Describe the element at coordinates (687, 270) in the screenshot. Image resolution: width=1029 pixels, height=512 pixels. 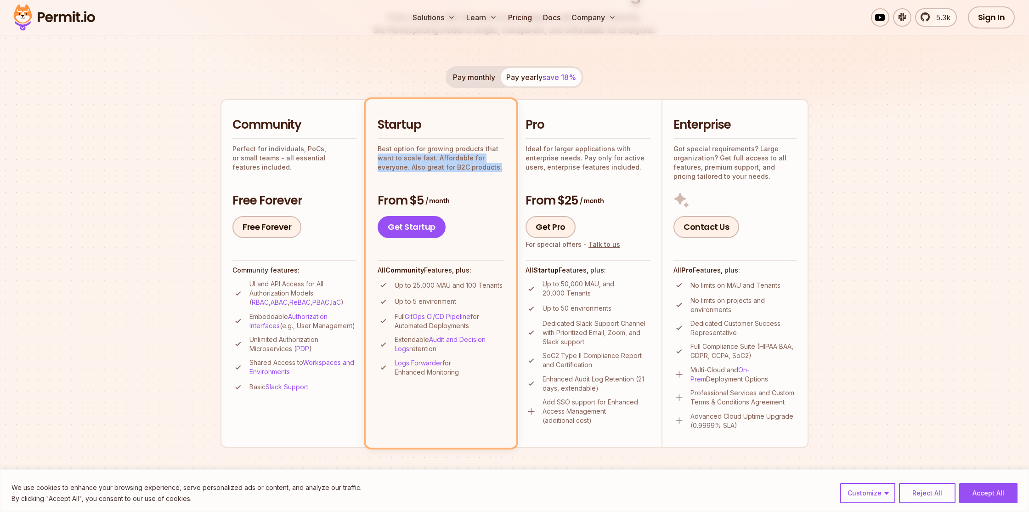
I see `strong: Pro` at that location.